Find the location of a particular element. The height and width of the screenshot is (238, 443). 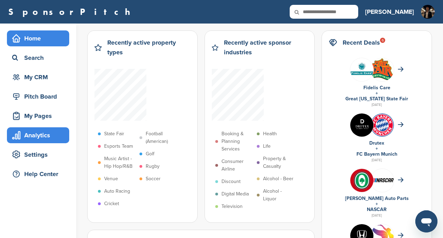

img: 7569886e 0a8b 4460 bc64 d028672dde70 is located at coordinates (382, 180).